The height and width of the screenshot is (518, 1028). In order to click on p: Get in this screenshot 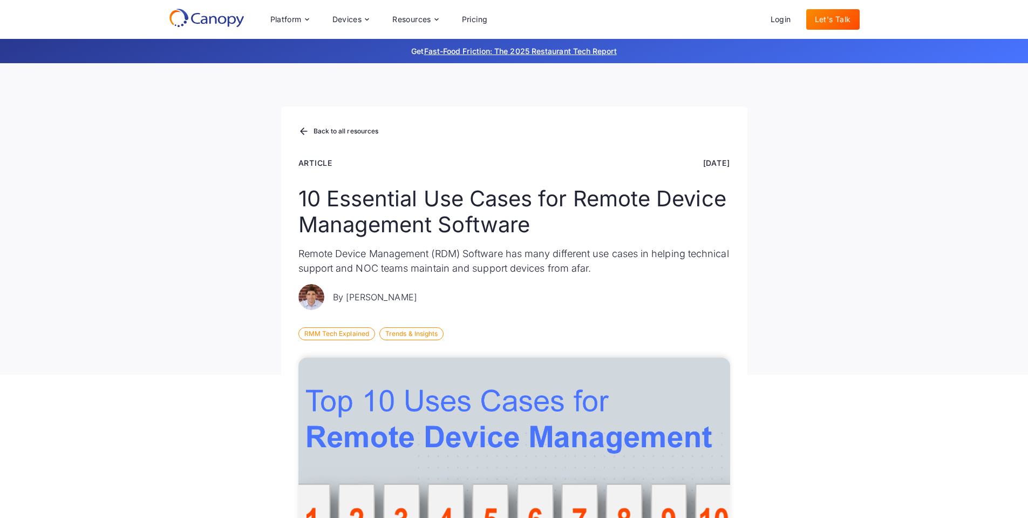, I will do `click(514, 51)`.